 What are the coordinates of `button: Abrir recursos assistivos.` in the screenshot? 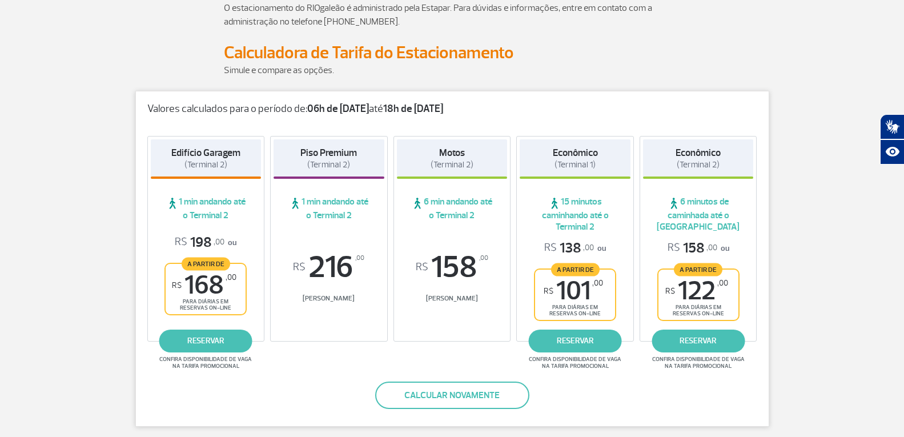 It's located at (892, 152).